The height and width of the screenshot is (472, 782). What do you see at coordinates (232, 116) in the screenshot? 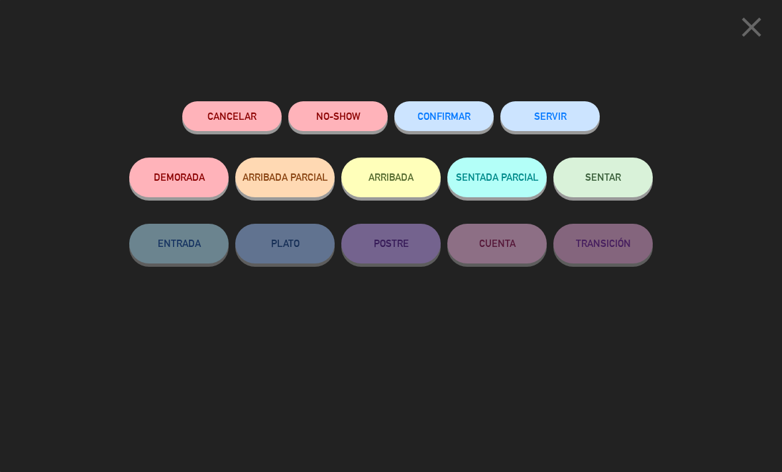
I see `button: Cancelar` at bounding box center [232, 116].